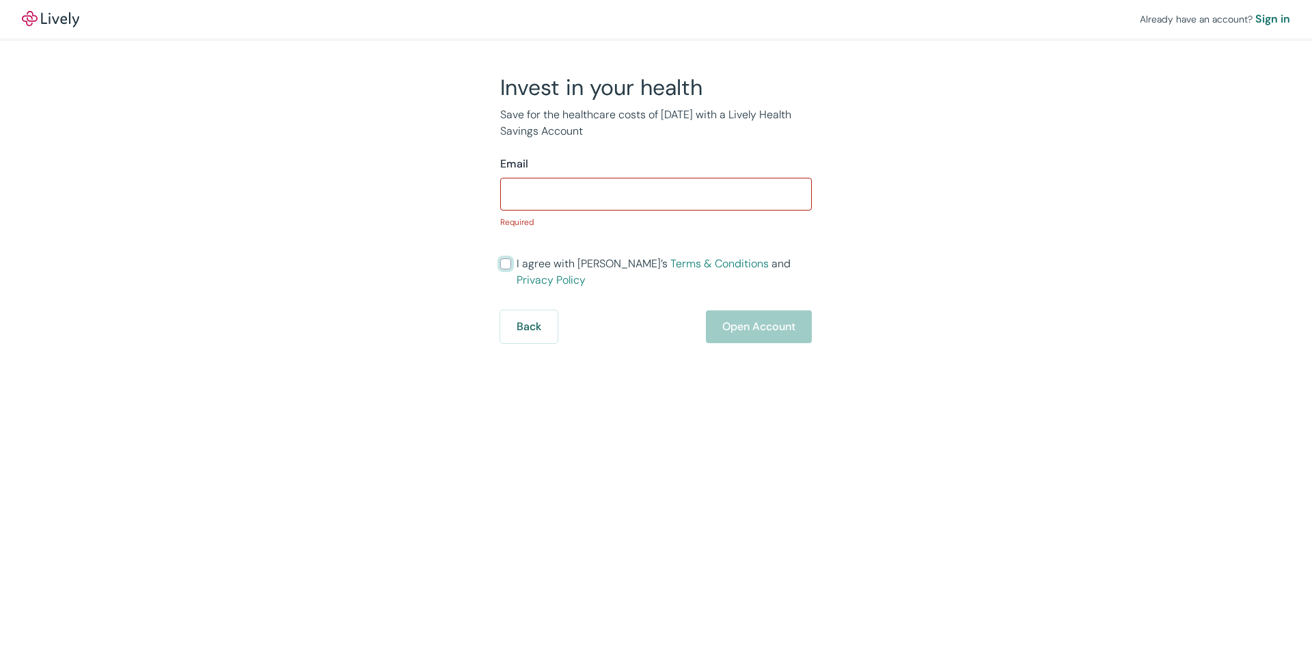 Image resolution: width=1312 pixels, height=646 pixels. Describe the element at coordinates (719, 263) in the screenshot. I see `a: Terms & Conditions` at that location.